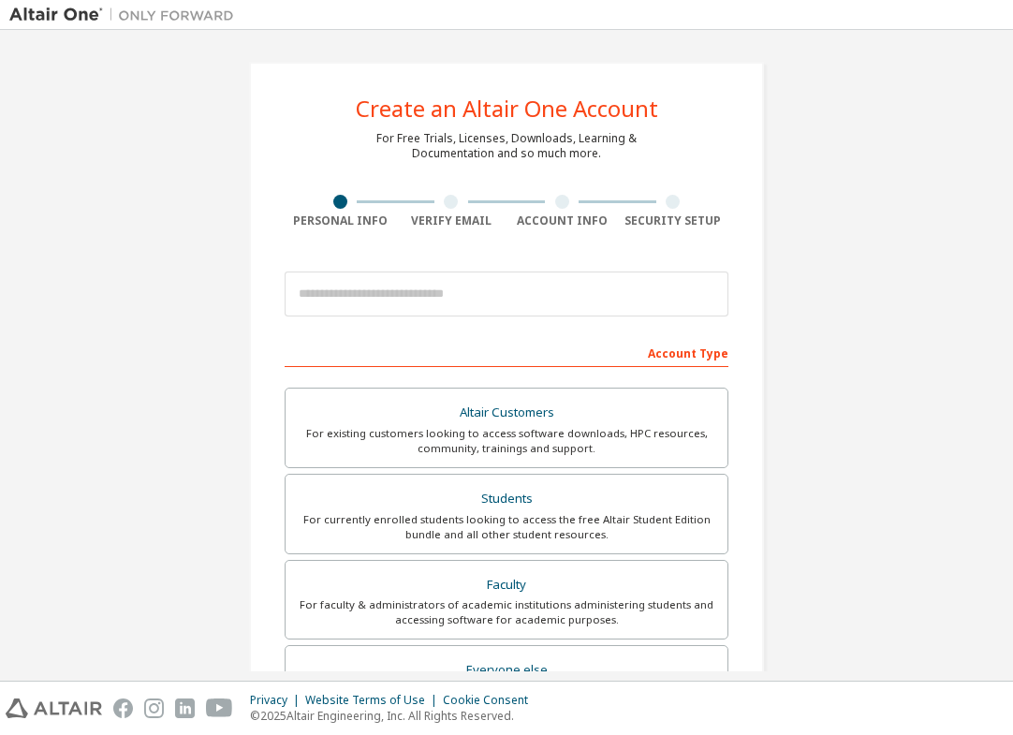  Describe the element at coordinates (219, 708) in the screenshot. I see `img: youtube.svg` at that location.